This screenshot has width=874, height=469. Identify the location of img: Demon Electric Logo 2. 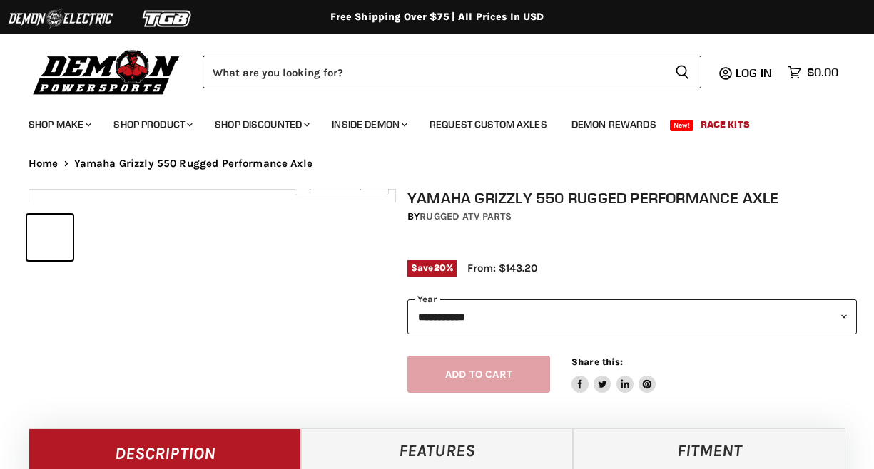
(61, 19).